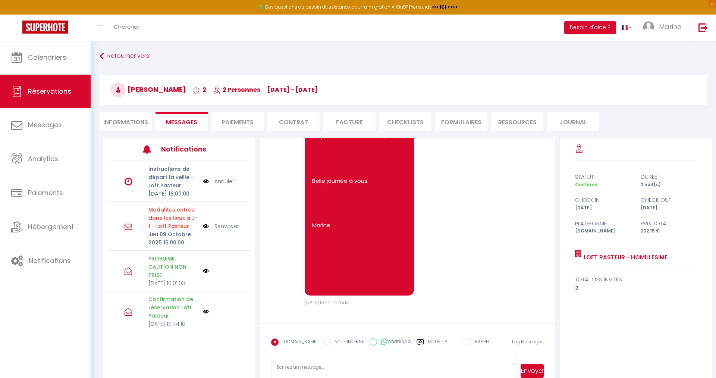 This screenshot has height=378, width=716. What do you see at coordinates (224, 181) in the screenshot?
I see `a: Annuler` at bounding box center [224, 181].